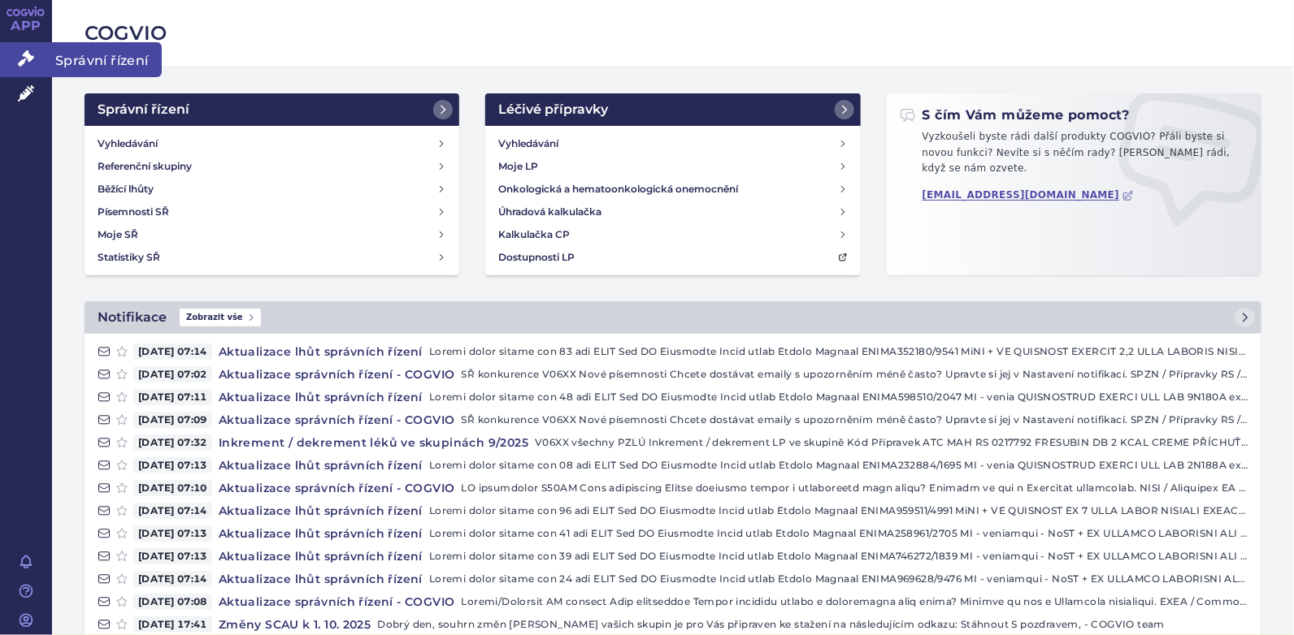 The width and height of the screenshot is (1294, 635). What do you see at coordinates (672, 212) in the screenshot?
I see `a: Úhradová kalkulačka` at bounding box center [672, 212].